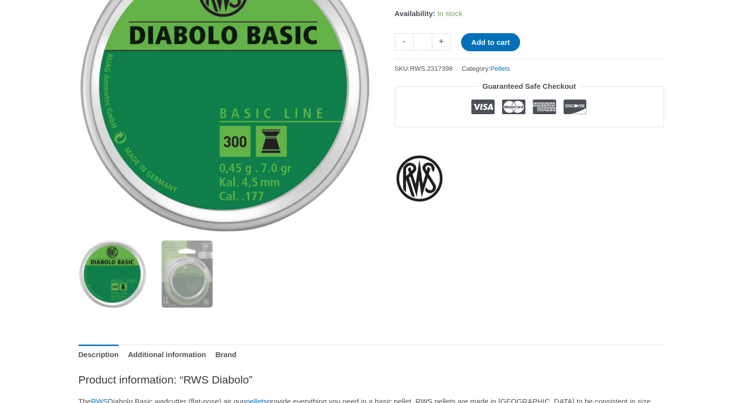 The image size is (742, 403). Describe the element at coordinates (371, 380) in the screenshot. I see `h2: Product information: “RWS Diabolo”` at that location.